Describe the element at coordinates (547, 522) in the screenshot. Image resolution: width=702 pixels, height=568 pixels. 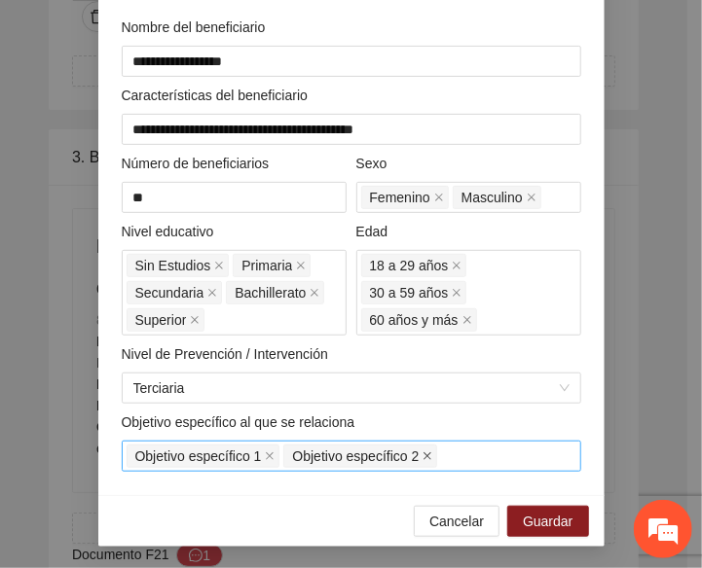
I see `button: Guardar` at that location.